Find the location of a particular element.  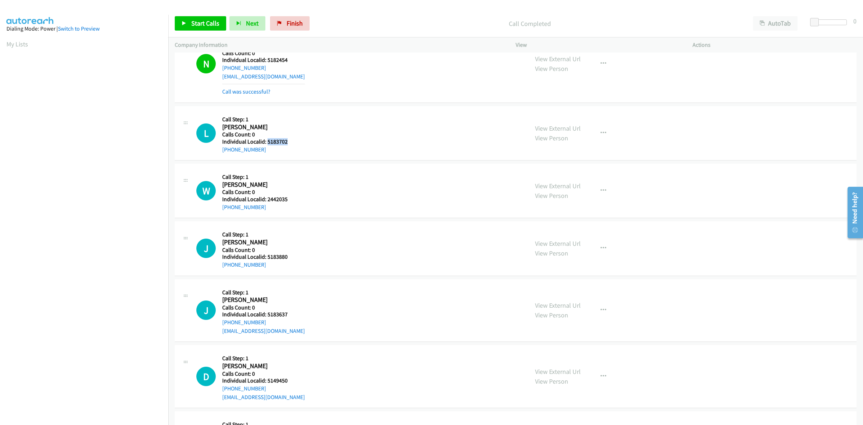

a: Start Calls is located at coordinates (200, 23).